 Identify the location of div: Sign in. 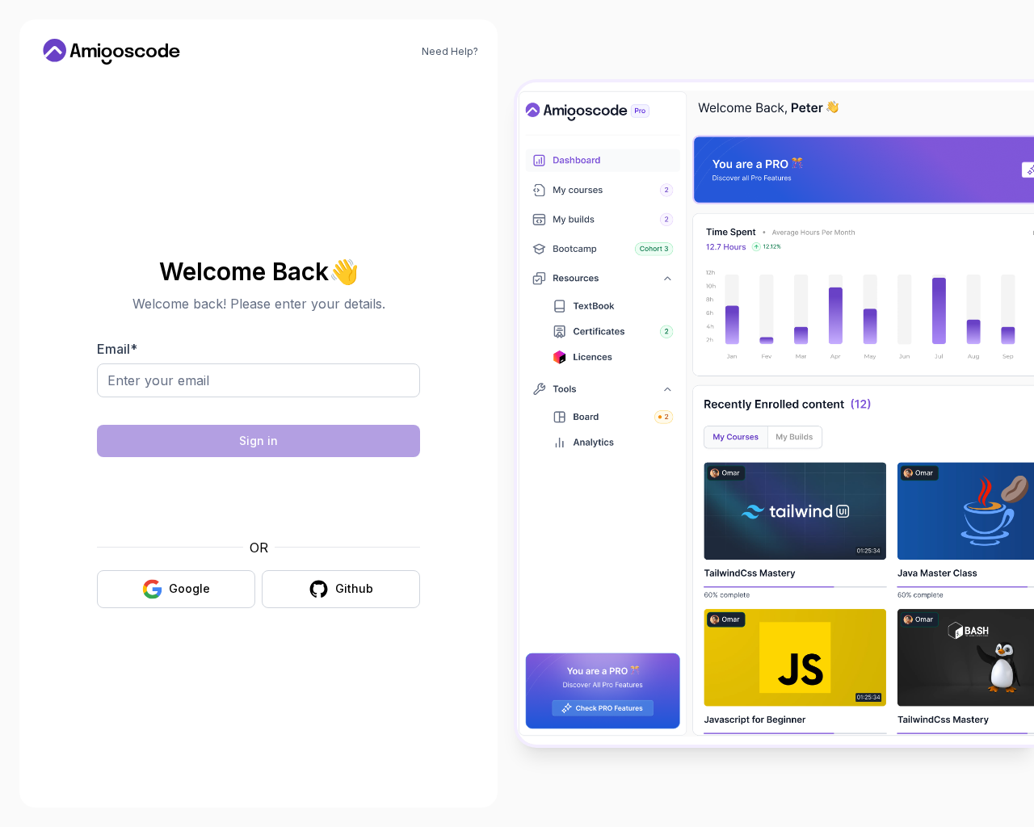
(258, 441).